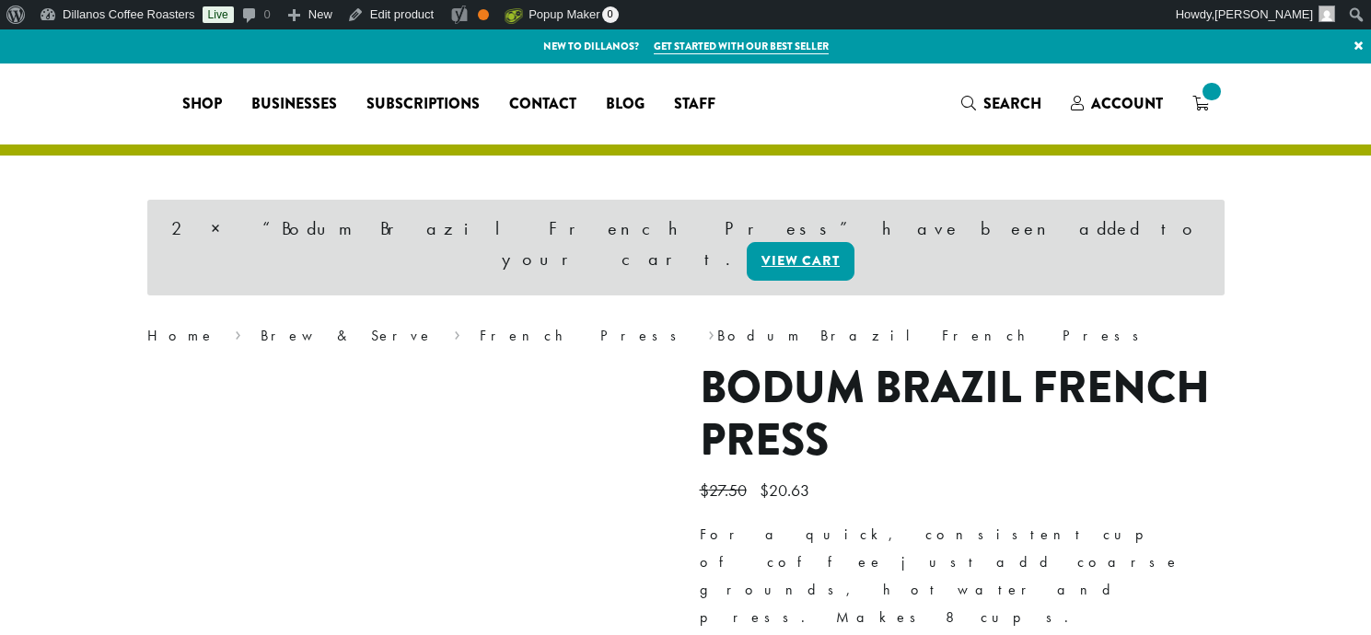  Describe the element at coordinates (483, 15) in the screenshot. I see `div: OK` at that location.